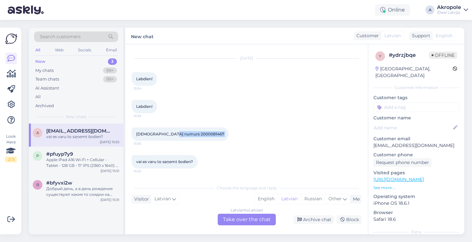 This screenshot has width=472, height=242. Describe the element at coordinates (416, 98) in the screenshot. I see `p: Customer tags` at that location.